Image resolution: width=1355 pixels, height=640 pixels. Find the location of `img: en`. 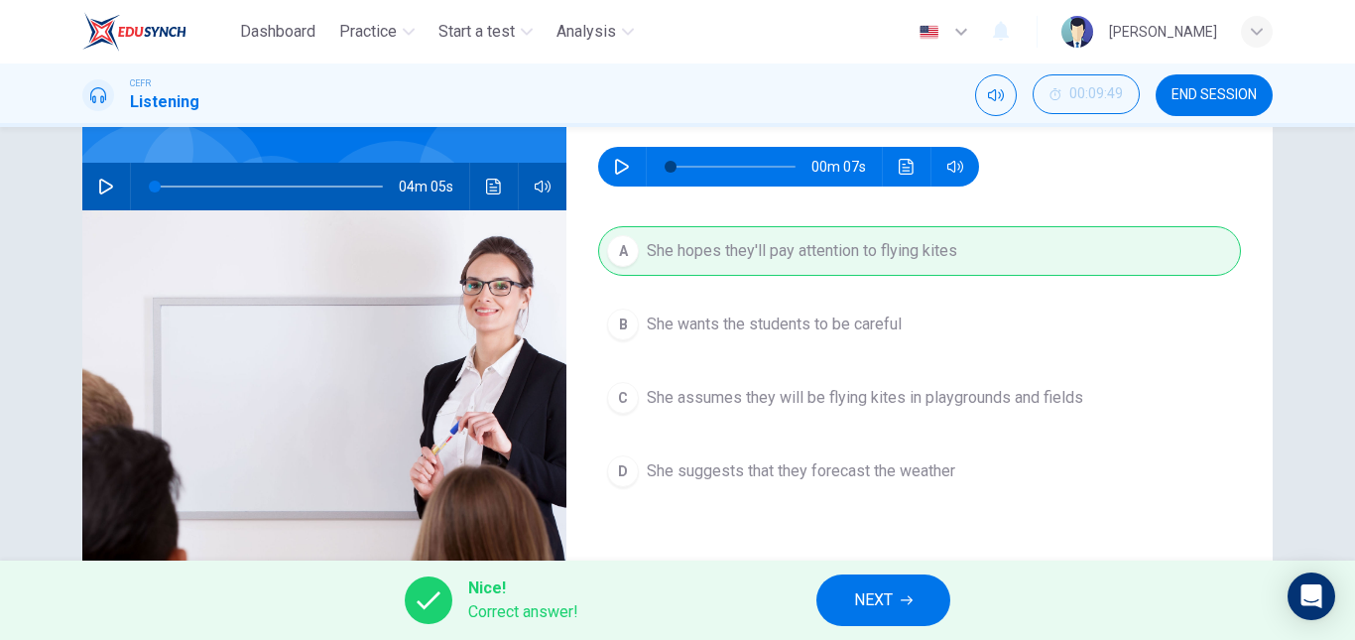

img: en is located at coordinates (928, 32).